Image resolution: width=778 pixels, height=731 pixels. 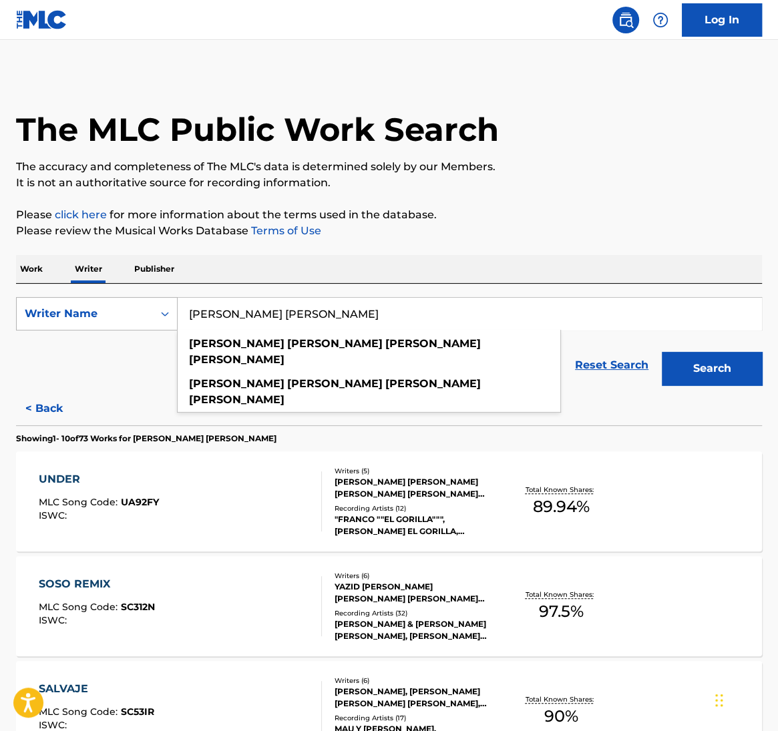 I want to click on button: < Back, so click(x=56, y=409).